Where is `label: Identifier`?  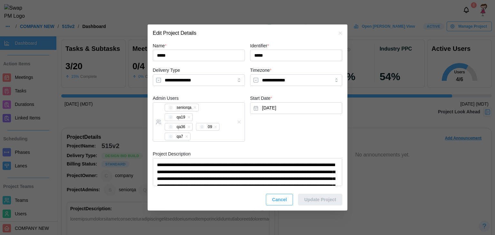 label: Identifier is located at coordinates (259, 46).